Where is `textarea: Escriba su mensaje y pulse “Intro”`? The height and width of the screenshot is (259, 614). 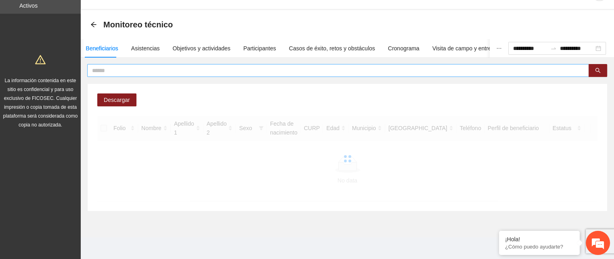
textarea: Escriba su mensaje y pulse “Intro” is located at coordinates (79, 188).